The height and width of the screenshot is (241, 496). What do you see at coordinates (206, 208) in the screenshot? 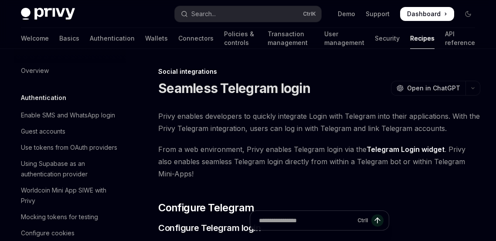
I see `span: Configure Telegram` at bounding box center [206, 208].